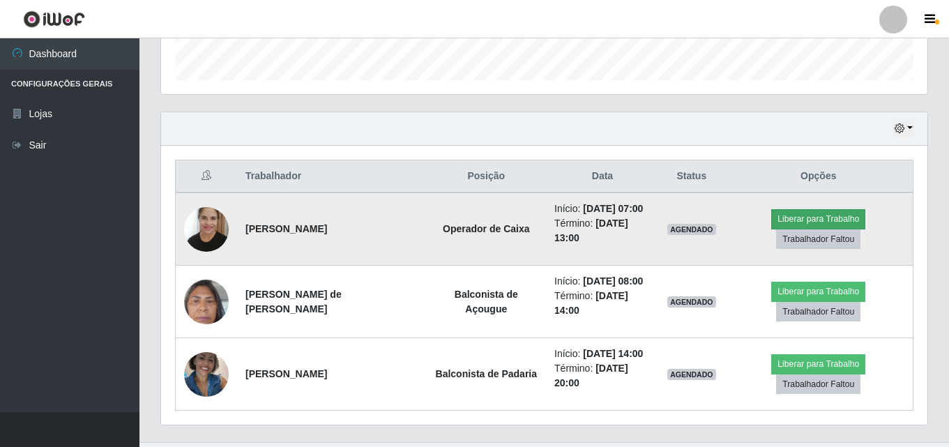 This screenshot has width=949, height=447. What do you see at coordinates (603, 176) in the screenshot?
I see `th: Data` at bounding box center [603, 176].